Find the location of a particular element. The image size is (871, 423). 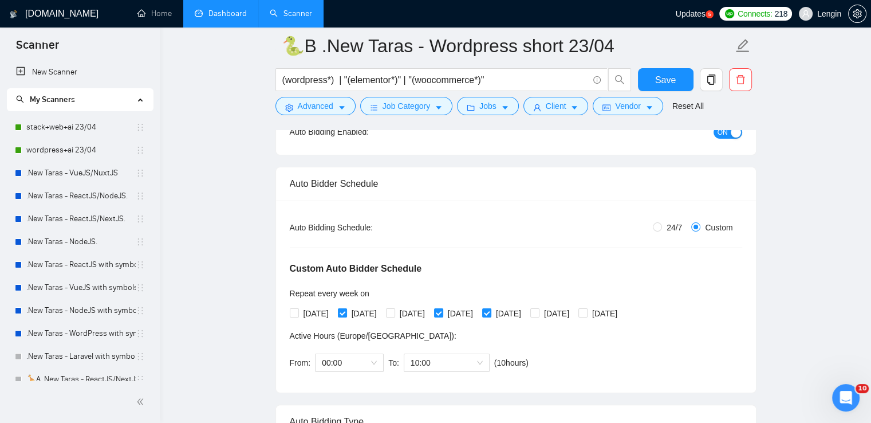

span: copy is located at coordinates (711, 80).